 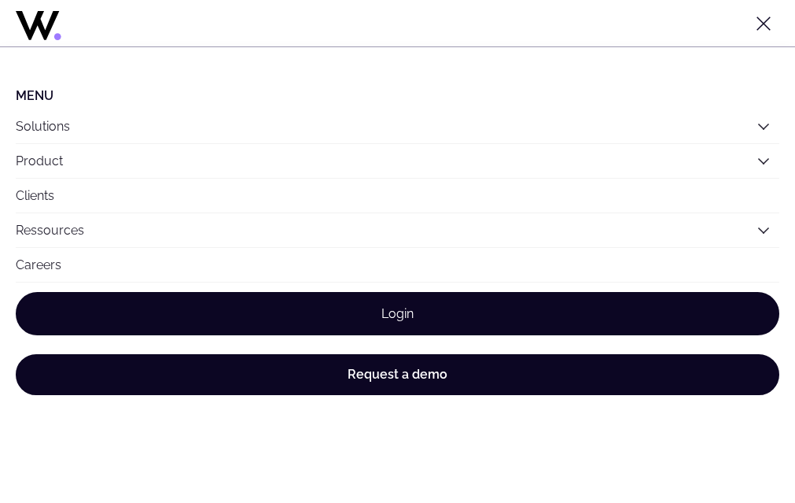 What do you see at coordinates (50, 230) in the screenshot?
I see `a: Ressources` at bounding box center [50, 230].